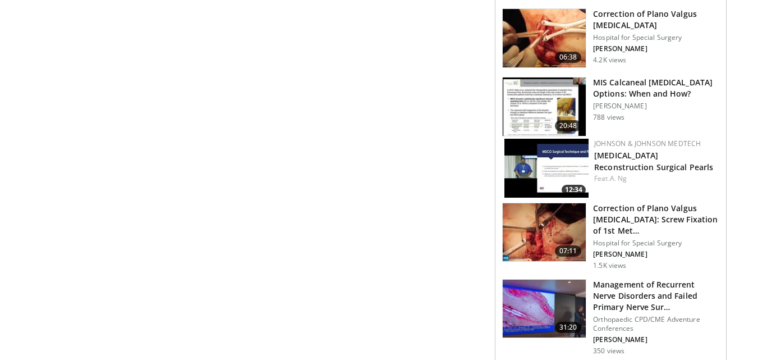  What do you see at coordinates (609, 117) in the screenshot?
I see `p: 788 views` at bounding box center [609, 117].